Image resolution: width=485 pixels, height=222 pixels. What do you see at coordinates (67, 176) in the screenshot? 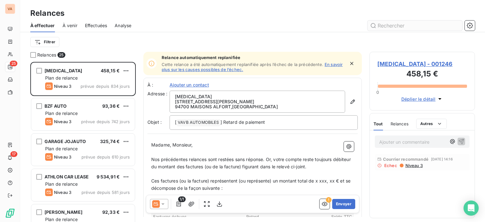
I see `span: ATHLON CAR LEASE` at bounding box center [67, 176].